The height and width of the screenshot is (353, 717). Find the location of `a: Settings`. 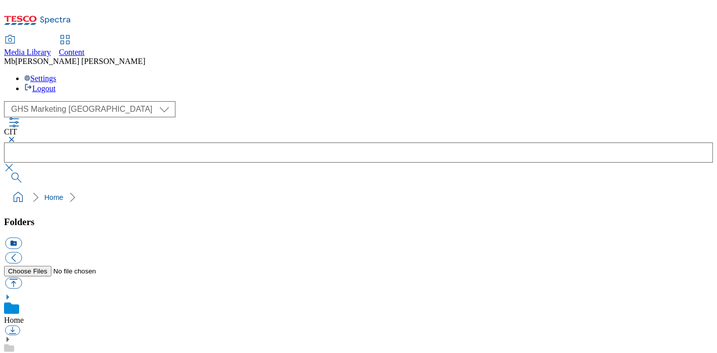

a: Settings is located at coordinates (40, 78).